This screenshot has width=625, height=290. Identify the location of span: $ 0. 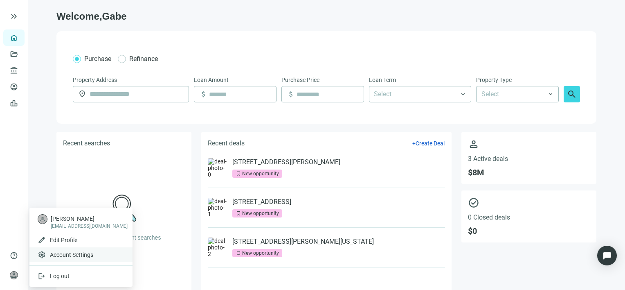
(529, 231).